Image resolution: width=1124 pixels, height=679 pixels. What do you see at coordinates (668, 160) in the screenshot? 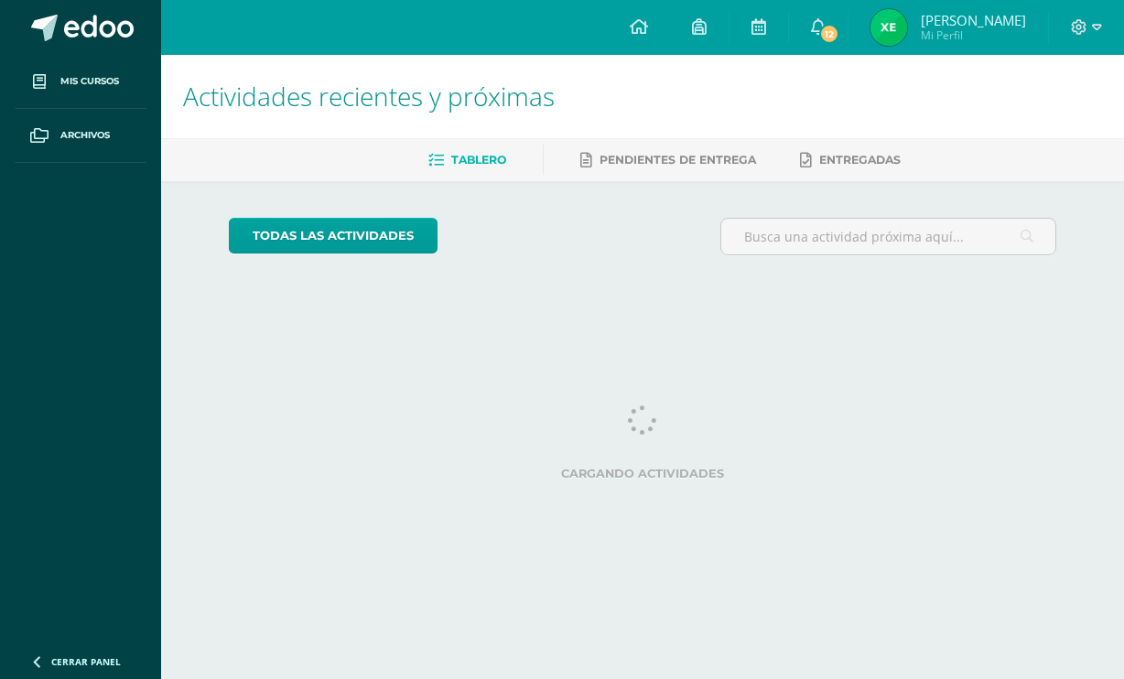
I see `a: Pendientes de entrega` at bounding box center [668, 160].